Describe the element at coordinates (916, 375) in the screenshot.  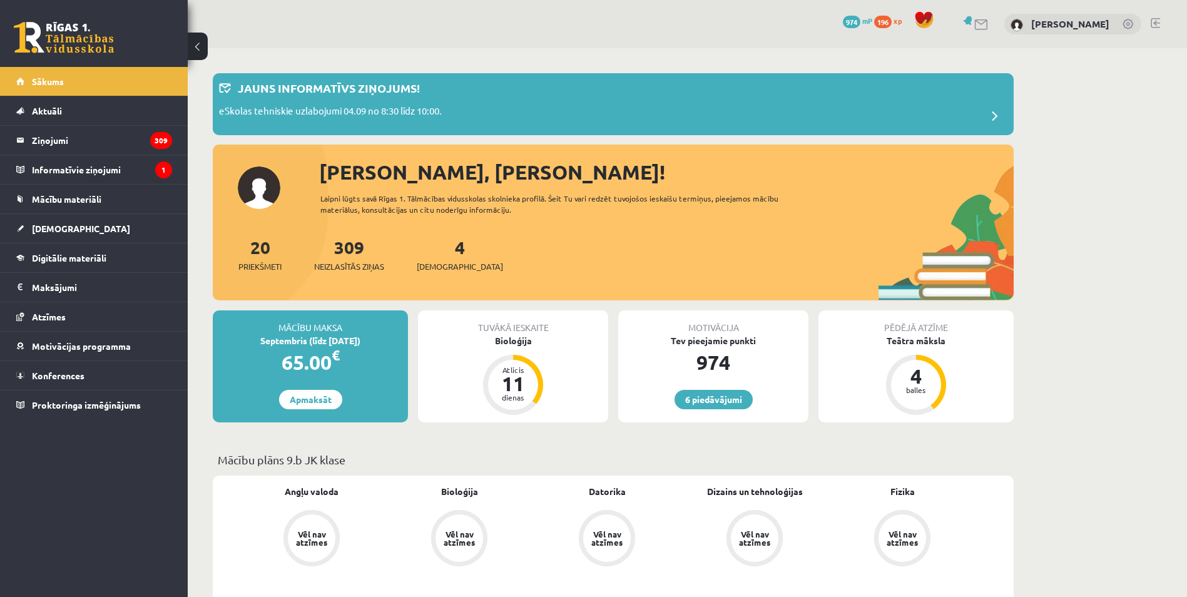
I see `a: Teātra māksla 4 balles` at that location.